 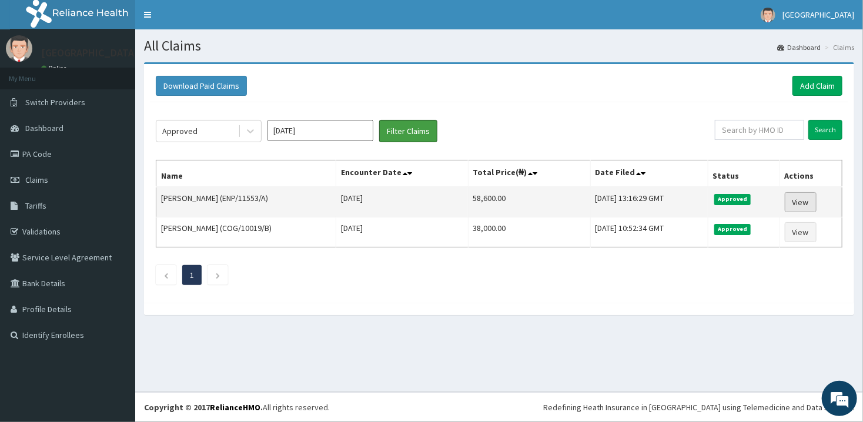 I want to click on span: Tariffs, so click(x=36, y=206).